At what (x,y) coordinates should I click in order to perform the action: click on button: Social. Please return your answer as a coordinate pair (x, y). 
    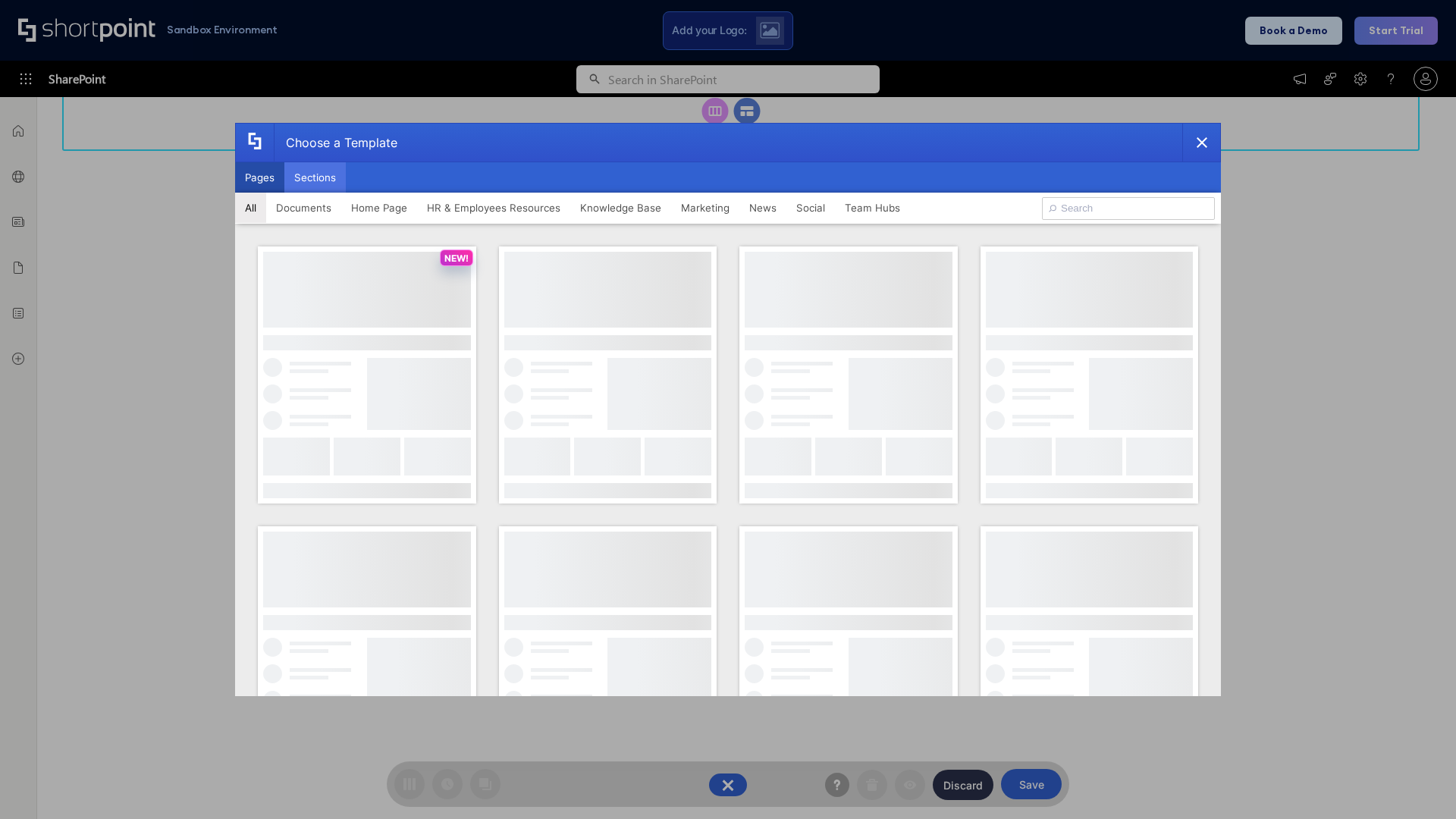
    Looking at the image, I should click on (811, 208).